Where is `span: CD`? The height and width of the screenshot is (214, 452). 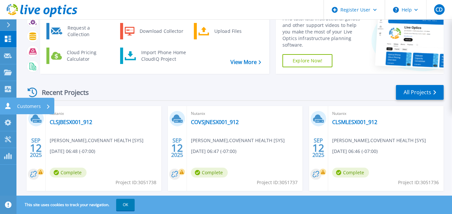
span: CD is located at coordinates (439, 10).